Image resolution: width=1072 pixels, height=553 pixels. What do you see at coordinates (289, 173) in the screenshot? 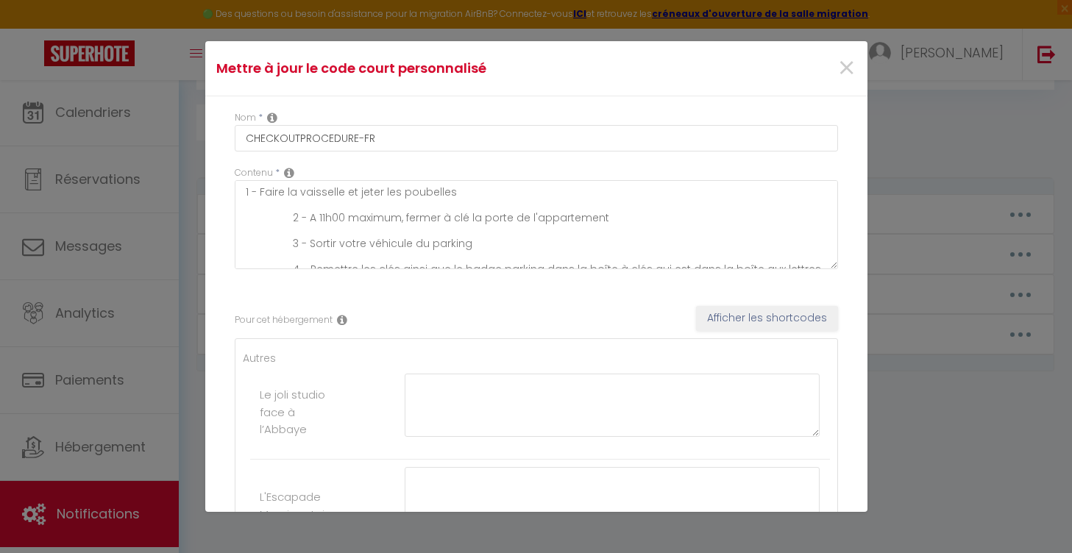
I see `i: Replacable content` at bounding box center [289, 173].